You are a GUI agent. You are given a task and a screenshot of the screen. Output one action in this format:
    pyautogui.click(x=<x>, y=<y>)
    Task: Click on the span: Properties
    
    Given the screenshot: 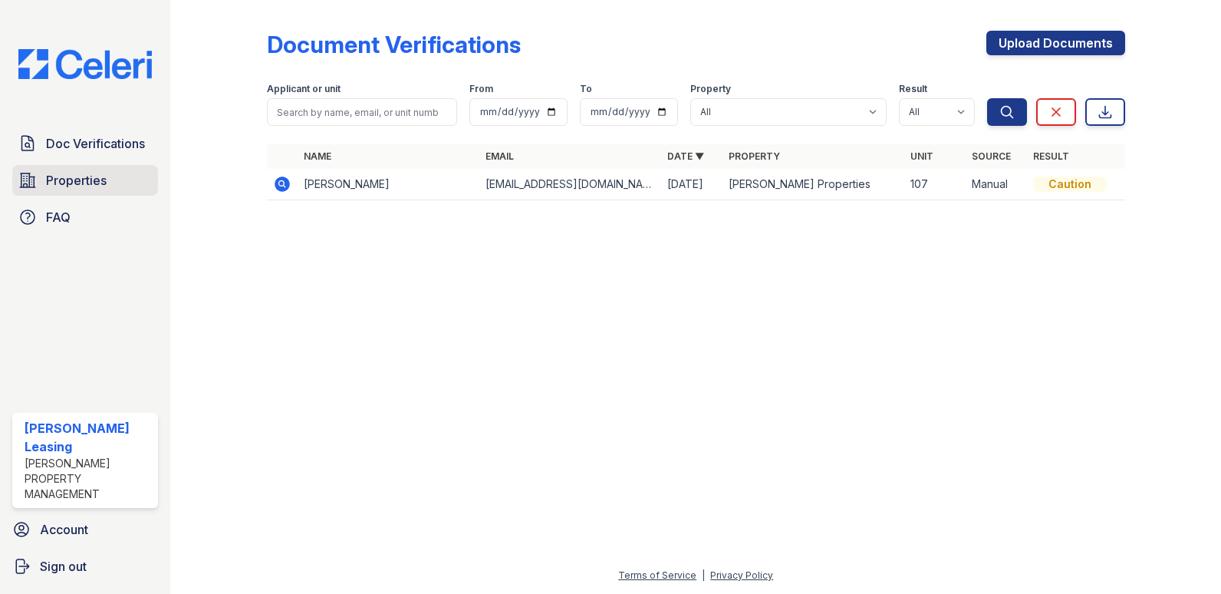 What is the action you would take?
    pyautogui.click(x=76, y=180)
    